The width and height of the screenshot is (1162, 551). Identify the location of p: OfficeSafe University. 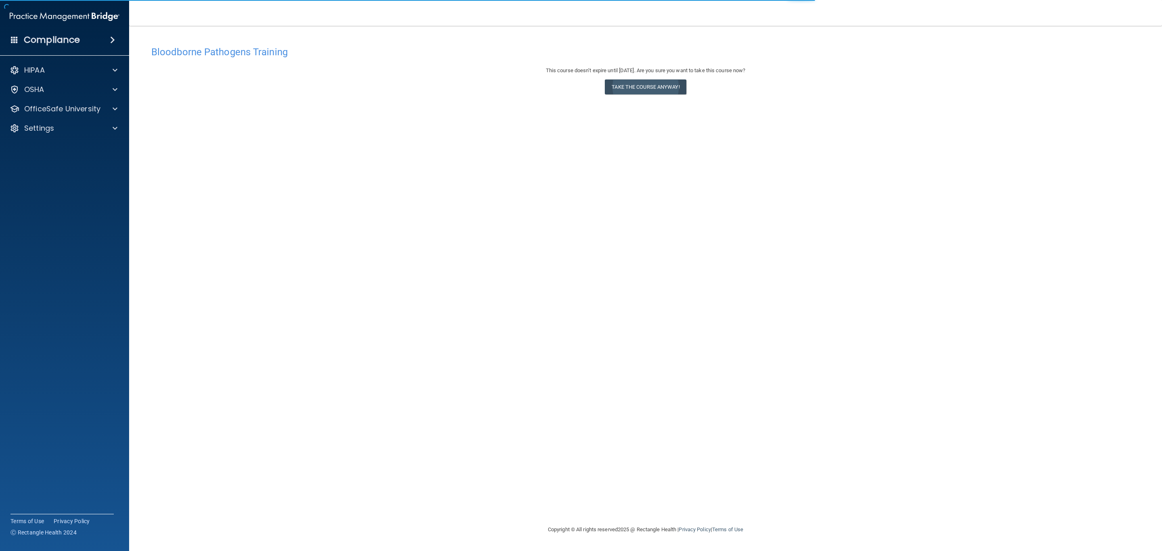
(62, 109).